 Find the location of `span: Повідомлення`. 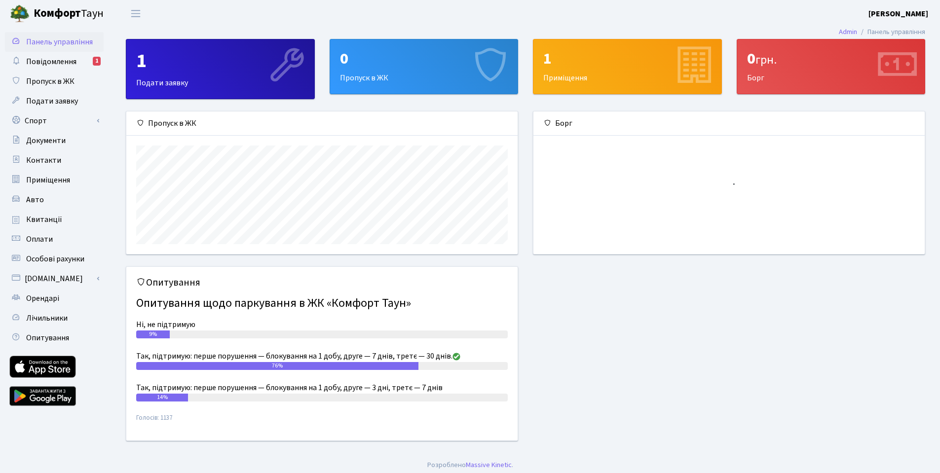

span: Повідомлення is located at coordinates (51, 62).